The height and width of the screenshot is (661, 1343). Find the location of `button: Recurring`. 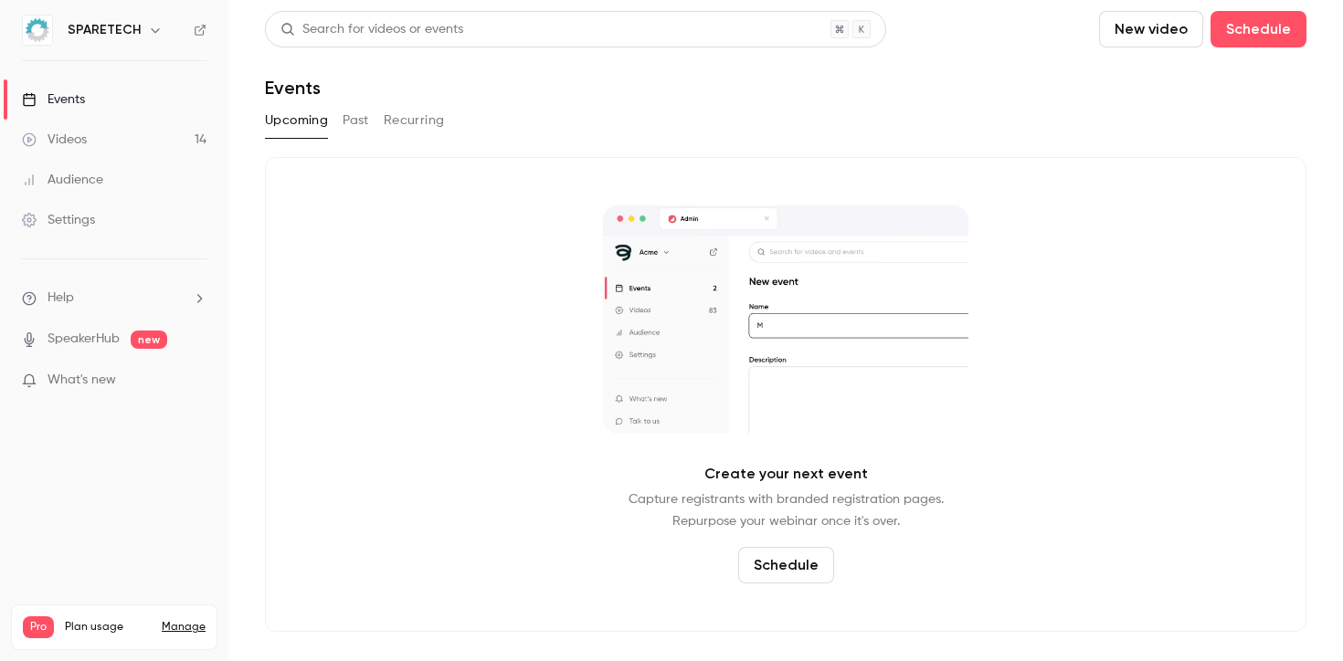

button: Recurring is located at coordinates (414, 121).